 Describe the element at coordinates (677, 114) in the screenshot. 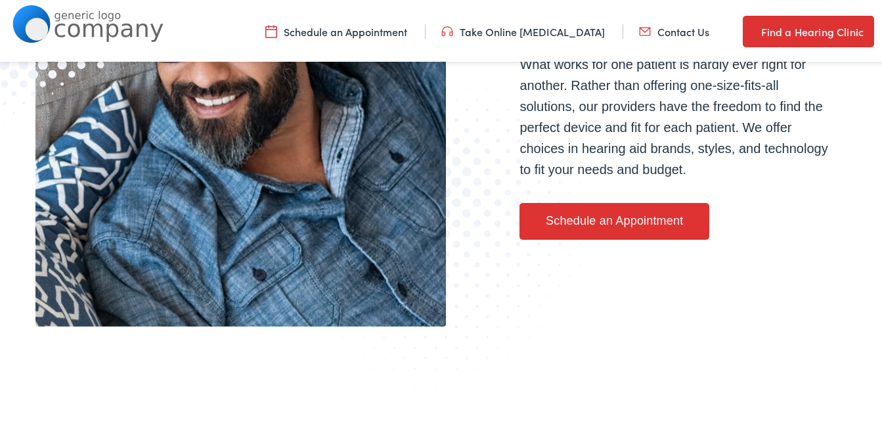

I see `p: What works for one patient is hardly ever right for another. Rather than offering one-size-fits-a...` at that location.